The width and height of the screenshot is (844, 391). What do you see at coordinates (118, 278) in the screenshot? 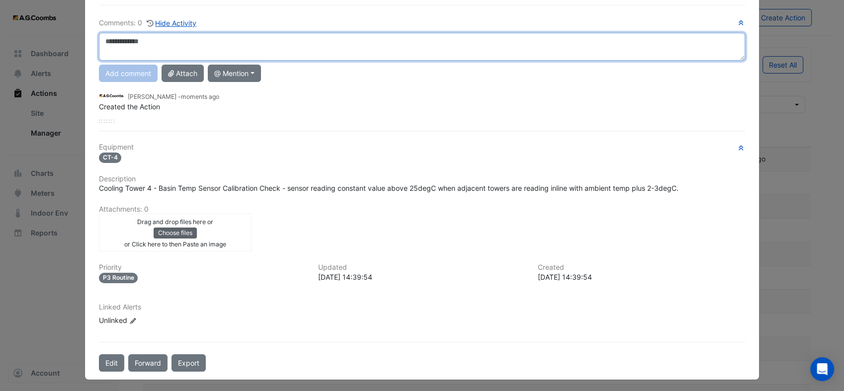
I see `div: P3 Routine` at bounding box center [118, 278].